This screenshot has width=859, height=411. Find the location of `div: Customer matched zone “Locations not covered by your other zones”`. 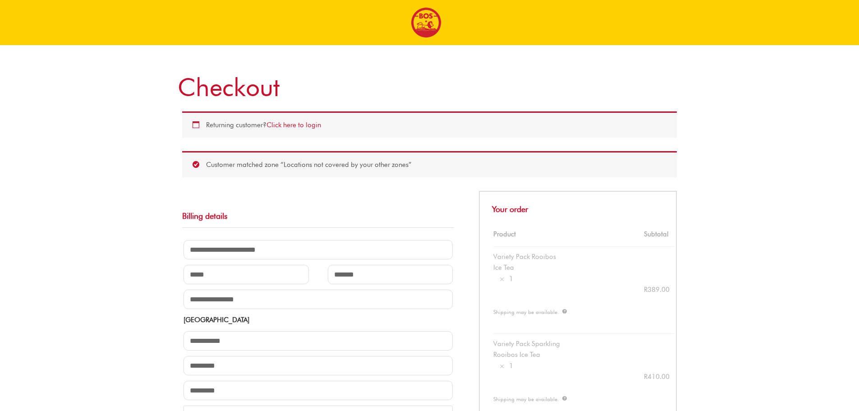

div: Customer matched zone “Locations not covered by your other zones” is located at coordinates (429, 164).